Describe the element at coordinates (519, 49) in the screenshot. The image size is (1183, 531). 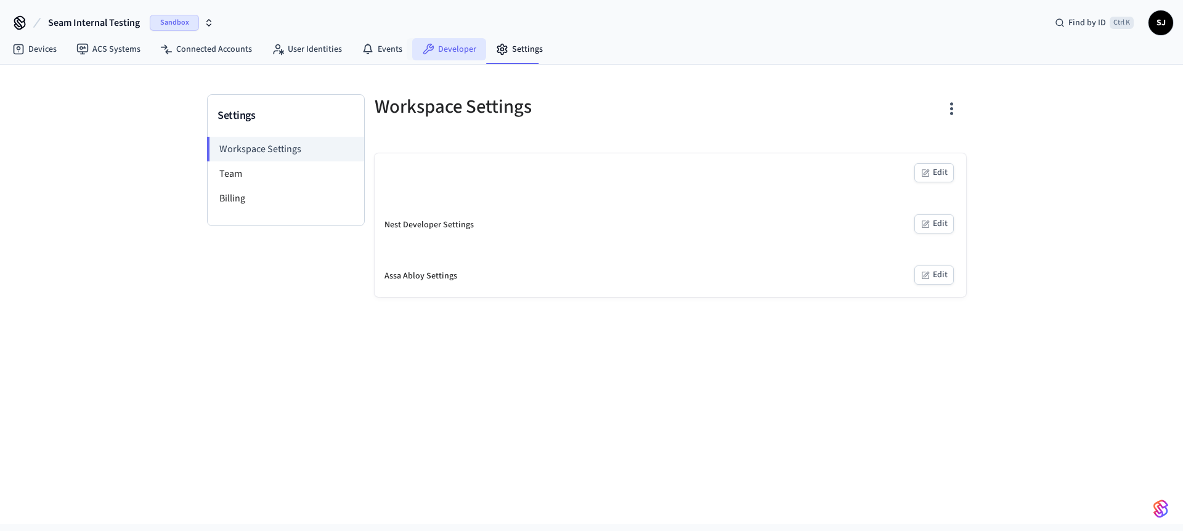
I see `a: Settings` at that location.